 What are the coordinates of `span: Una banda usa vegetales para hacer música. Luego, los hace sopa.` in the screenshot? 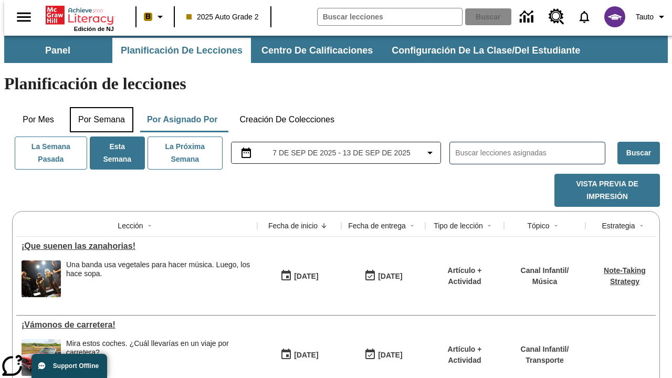 It's located at (159, 279).